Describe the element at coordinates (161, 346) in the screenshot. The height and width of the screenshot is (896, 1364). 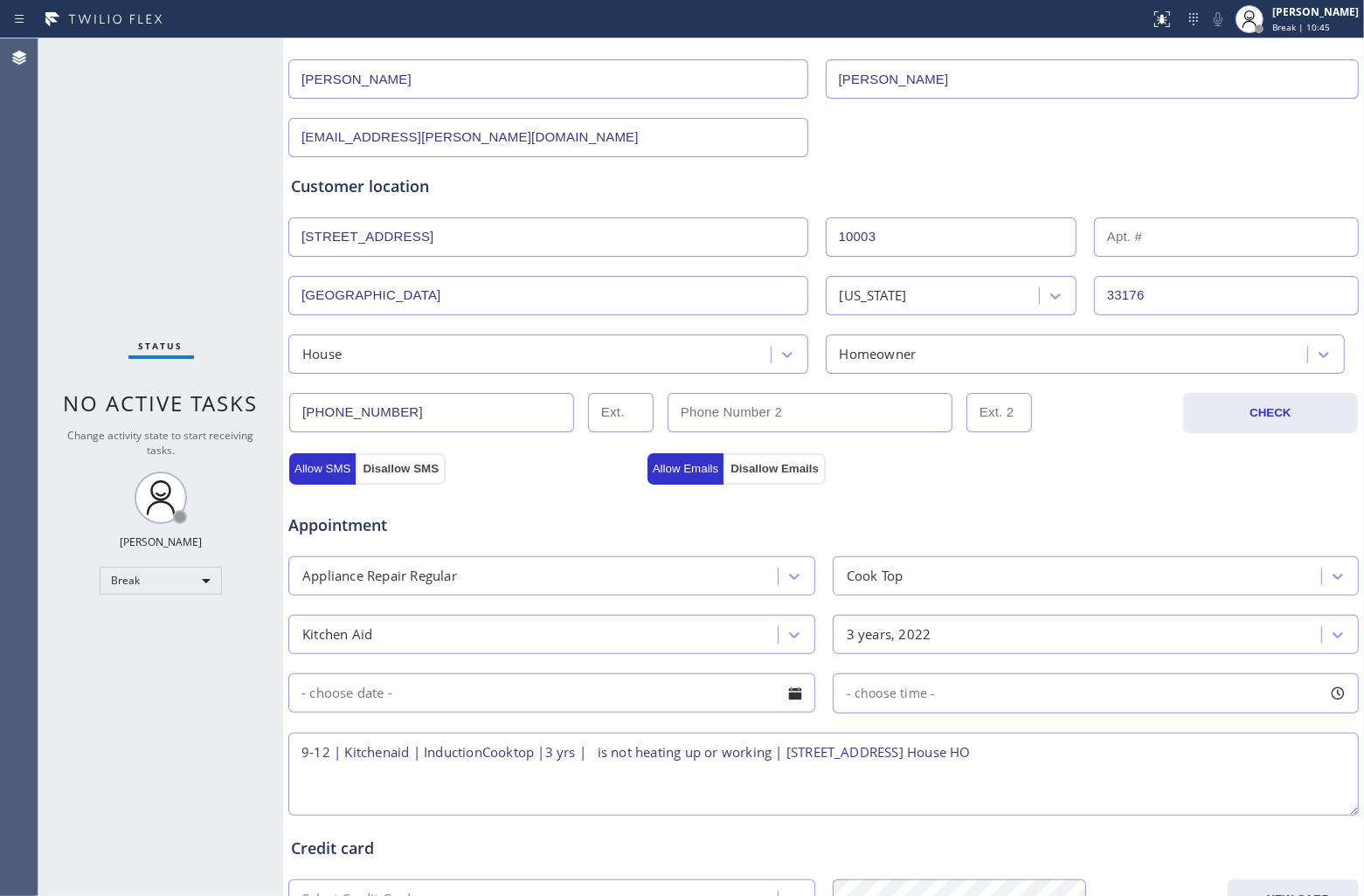
I see `span: Status` at that location.